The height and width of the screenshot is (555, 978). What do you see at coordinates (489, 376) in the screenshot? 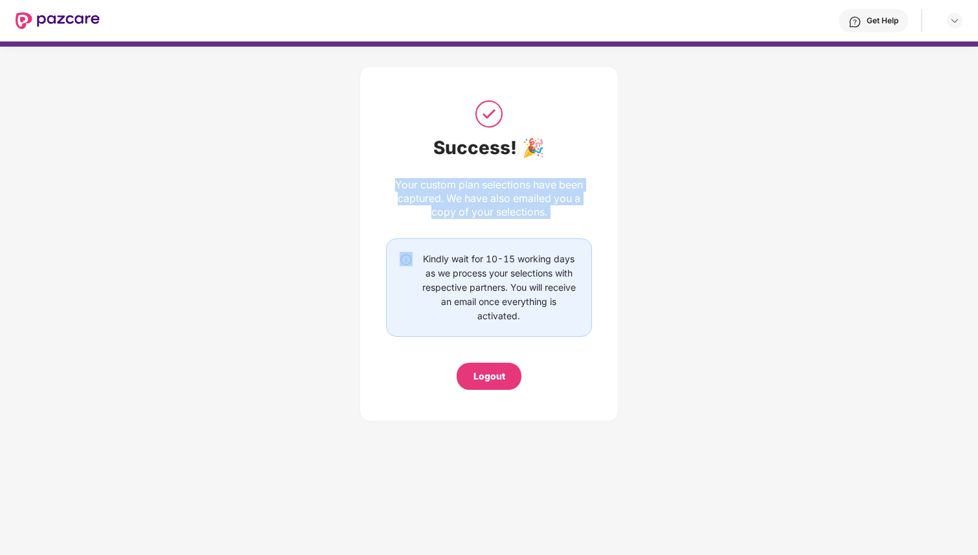
I see `div: Logout` at bounding box center [489, 376].